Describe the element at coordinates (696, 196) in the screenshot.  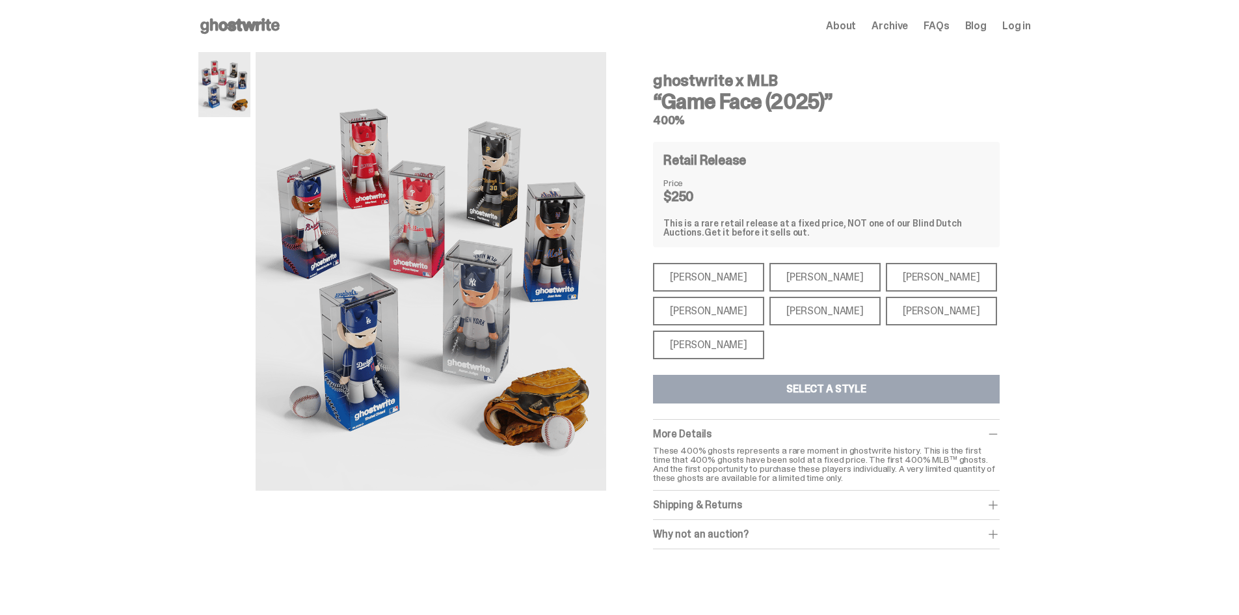
I see `dd: $250` at that location.